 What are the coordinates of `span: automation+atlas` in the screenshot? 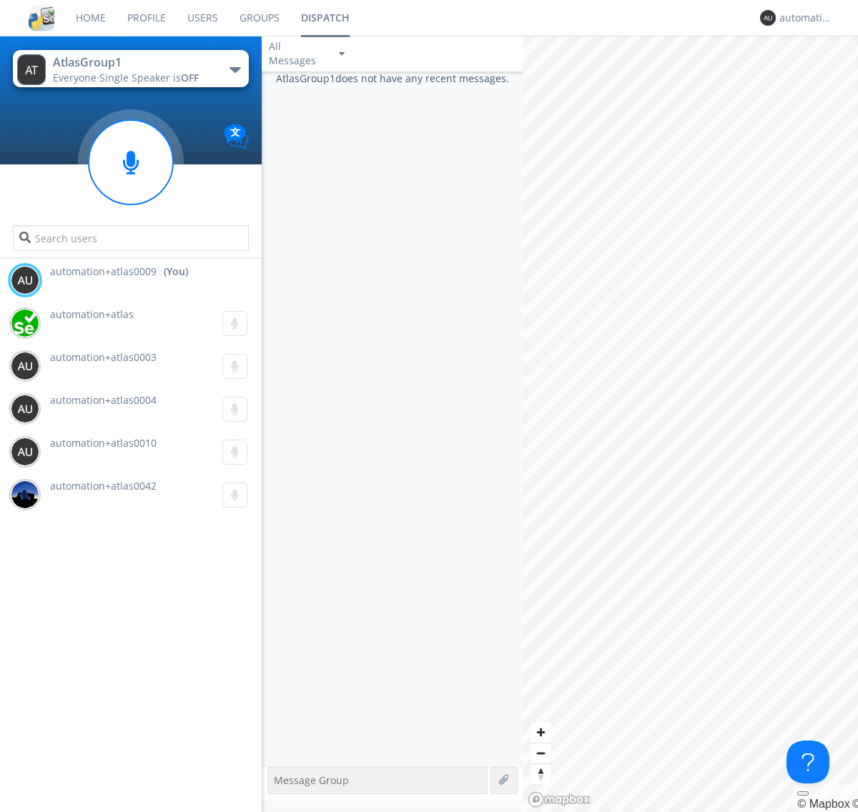 It's located at (92, 314).